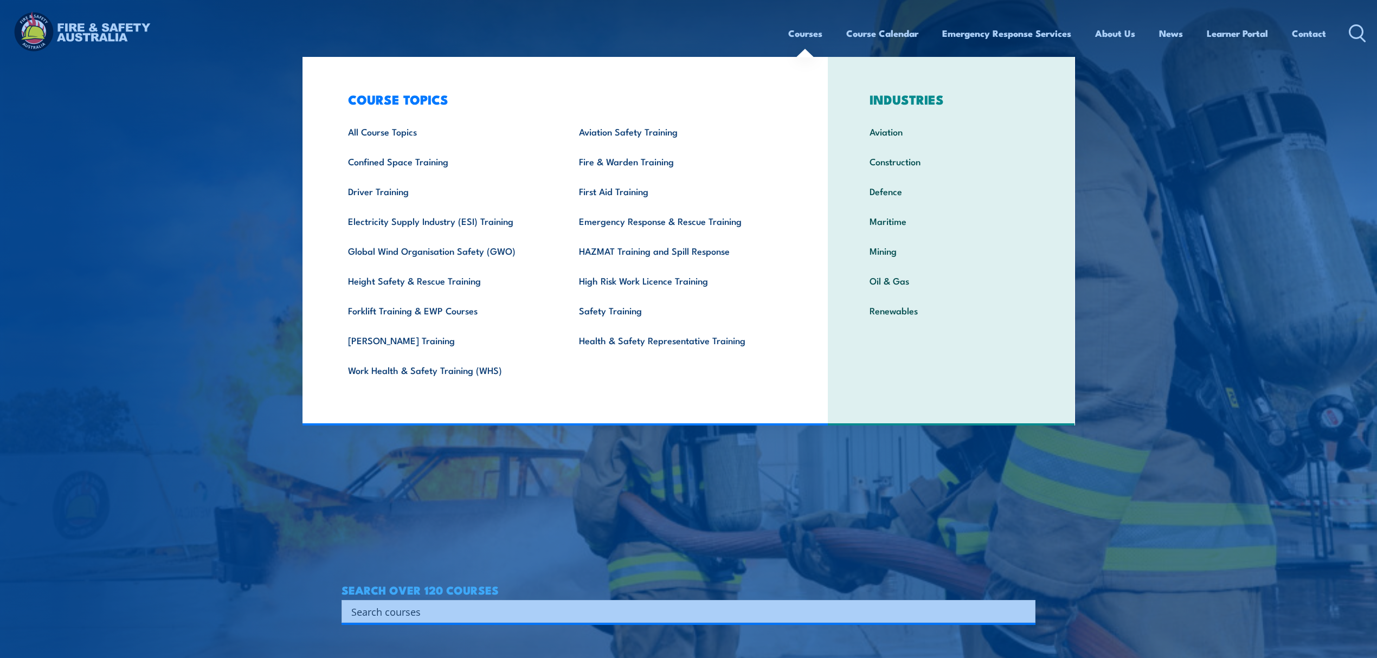 This screenshot has height=658, width=1377. What do you see at coordinates (681, 611) in the screenshot?
I see `input: Search input` at bounding box center [681, 611].